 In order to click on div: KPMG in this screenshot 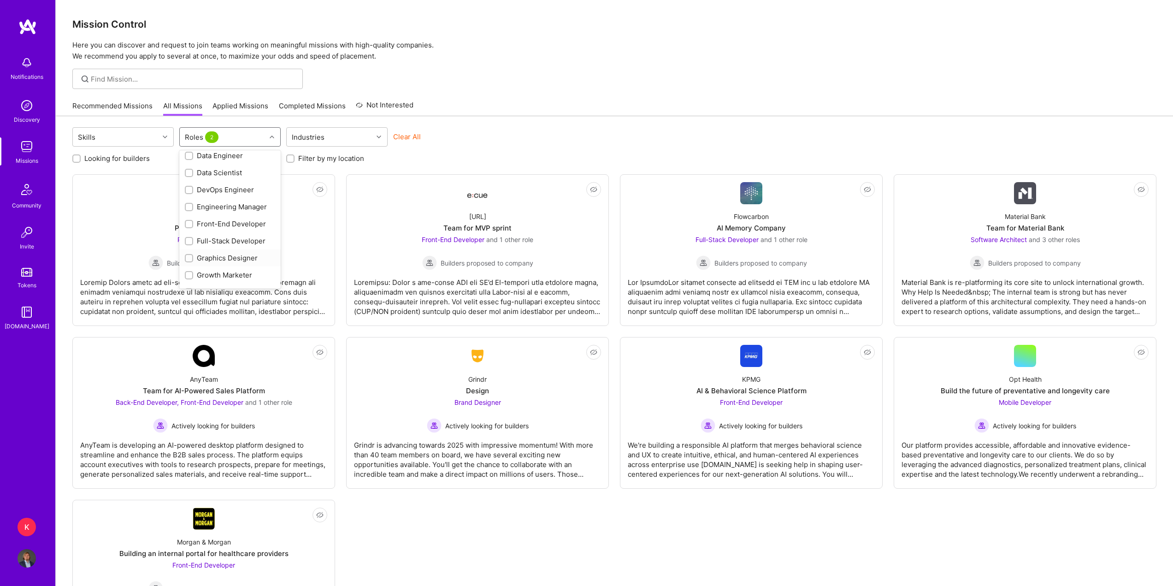, I will do `click(751, 379)`.